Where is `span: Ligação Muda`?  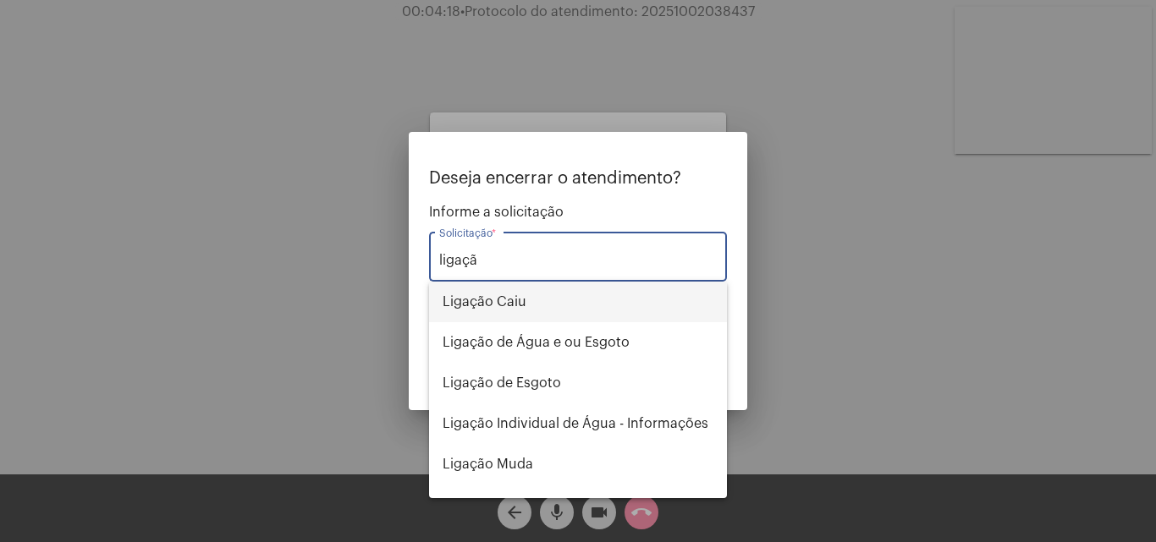 span: Ligação Muda is located at coordinates (578, 464).